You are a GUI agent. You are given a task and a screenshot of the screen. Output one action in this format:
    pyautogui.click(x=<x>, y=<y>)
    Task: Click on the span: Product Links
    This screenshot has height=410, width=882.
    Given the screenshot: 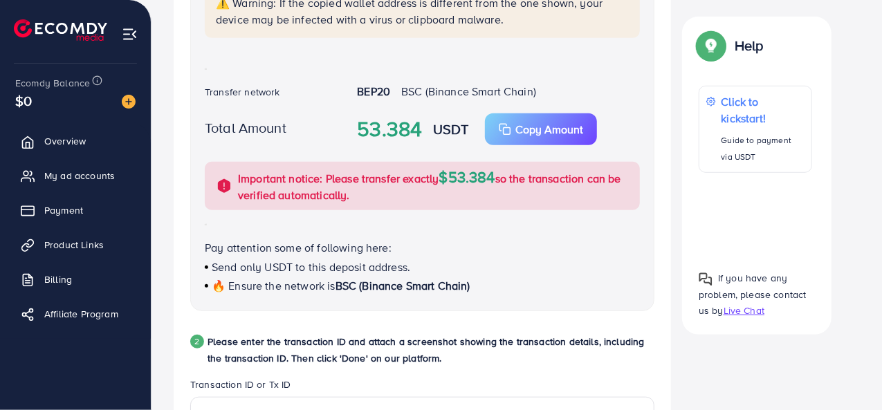 What is the action you would take?
    pyautogui.click(x=74, y=245)
    